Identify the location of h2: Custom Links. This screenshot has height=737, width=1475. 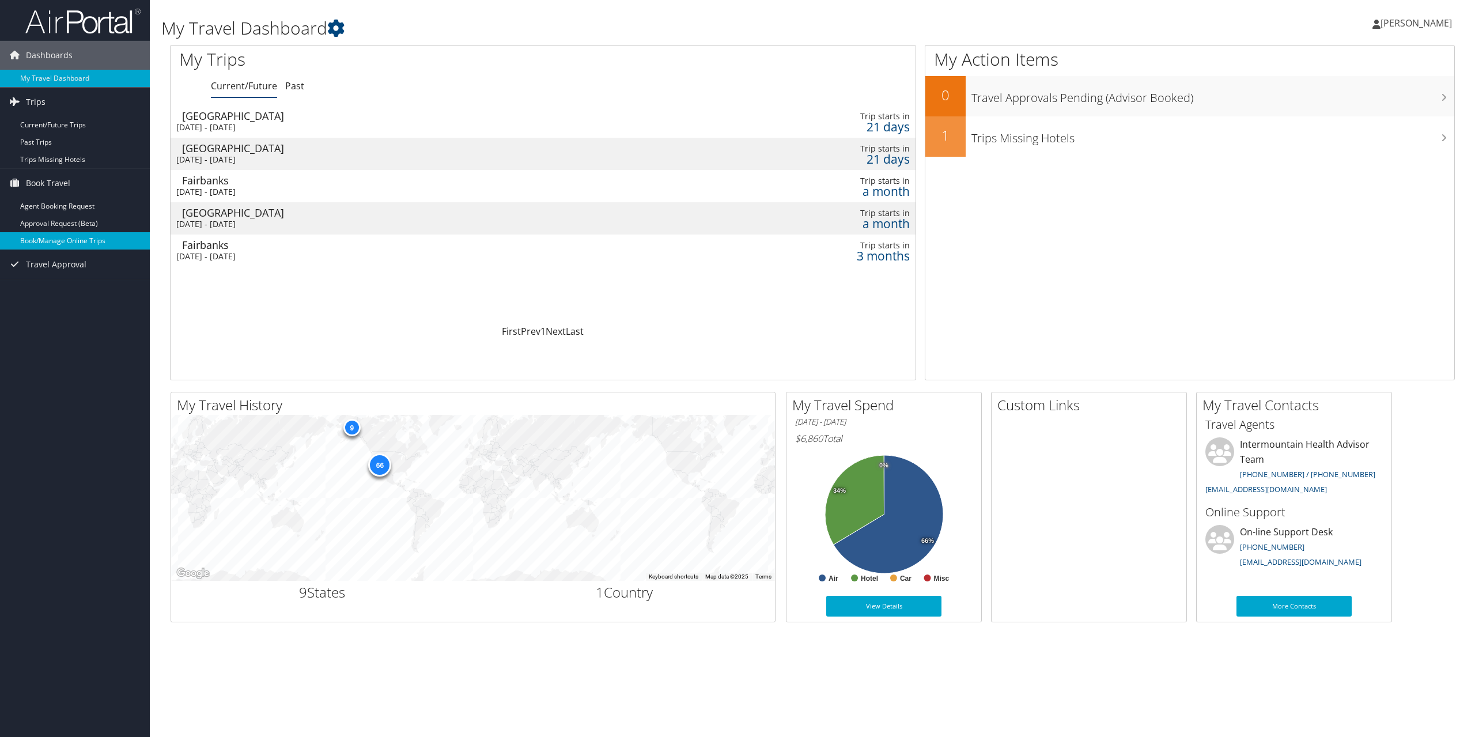
(1092, 405).